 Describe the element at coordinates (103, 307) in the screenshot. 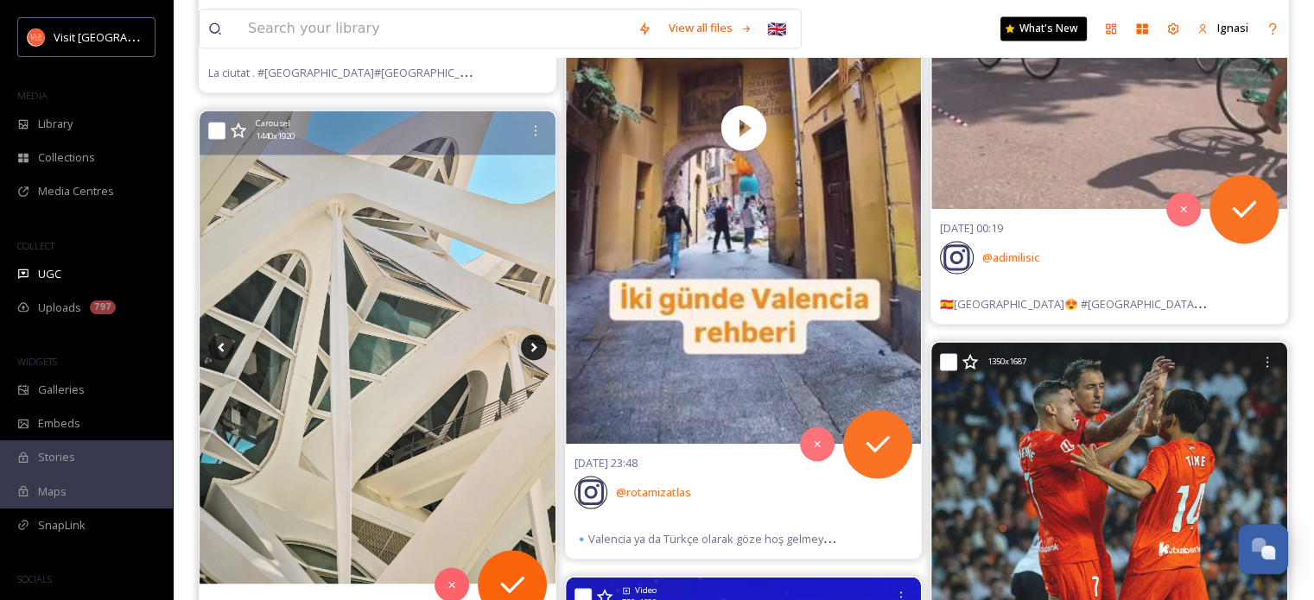

I see `div: 797` at that location.